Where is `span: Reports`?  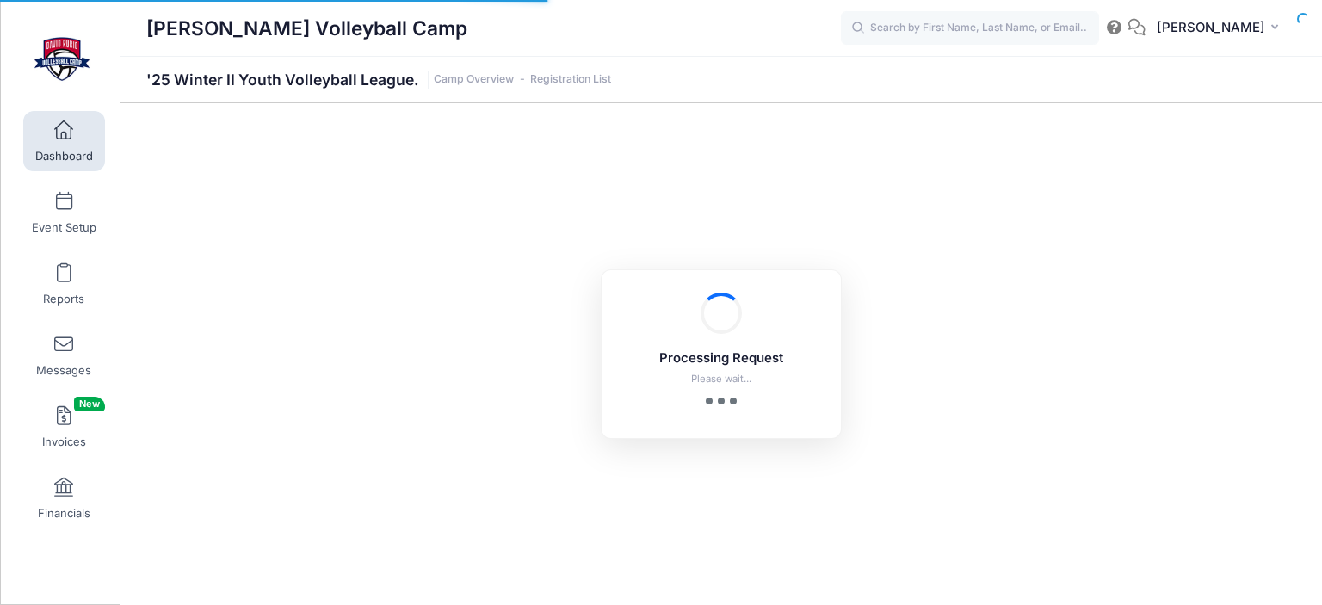
span: Reports is located at coordinates (64, 299).